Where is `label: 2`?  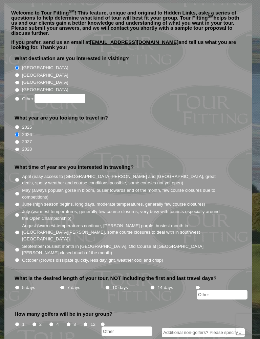
label: 2 is located at coordinates (40, 325).